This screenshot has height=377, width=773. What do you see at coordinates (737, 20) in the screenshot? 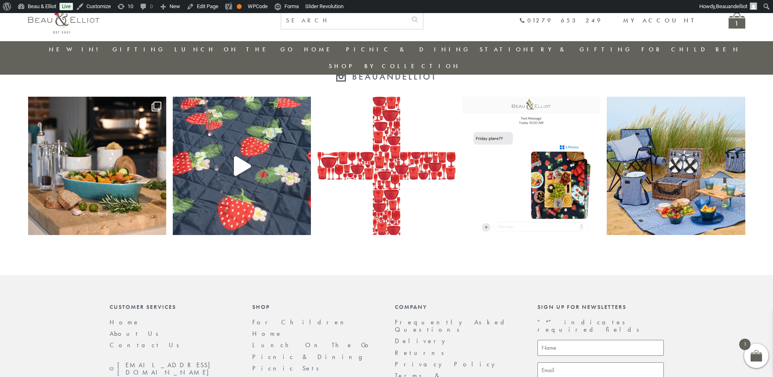
I see `a: 1` at bounding box center [737, 20].